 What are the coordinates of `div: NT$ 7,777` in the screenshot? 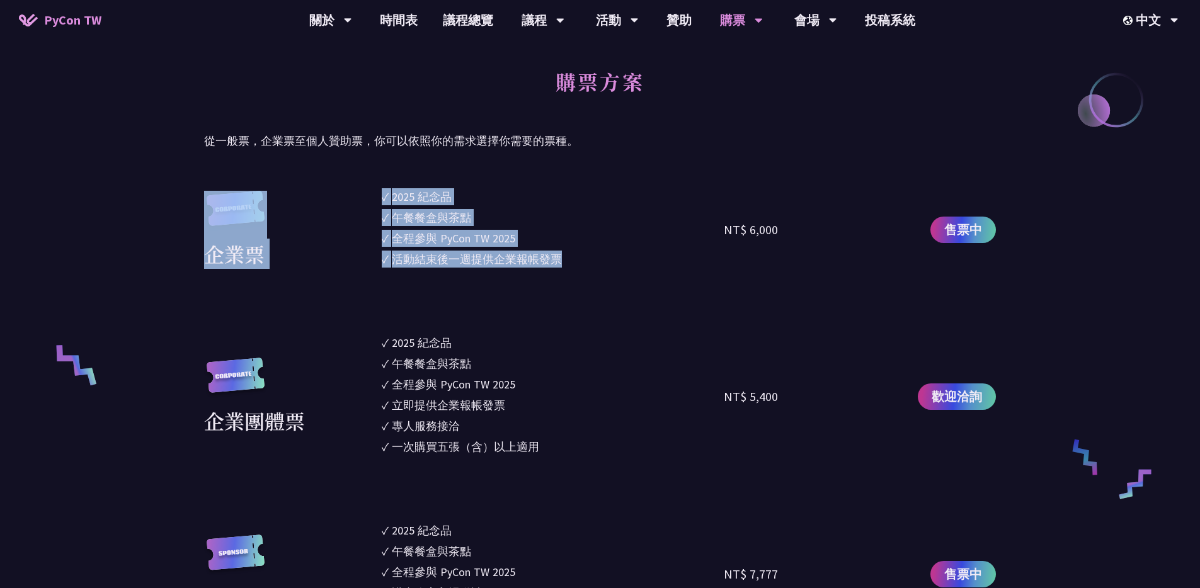 It's located at (751, 574).